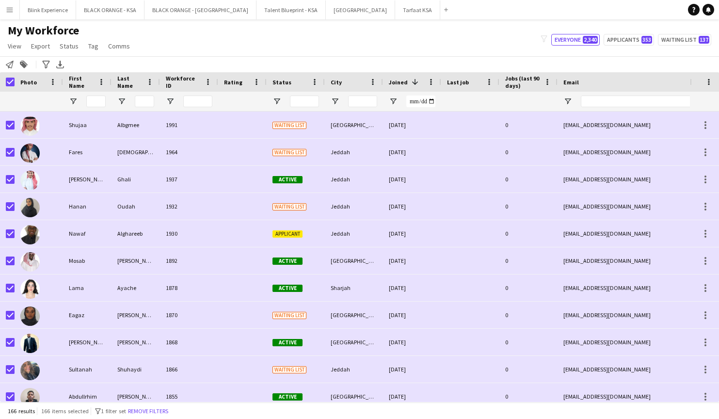  Describe the element at coordinates (628, 40) in the screenshot. I see `button: Applicants353` at that location.